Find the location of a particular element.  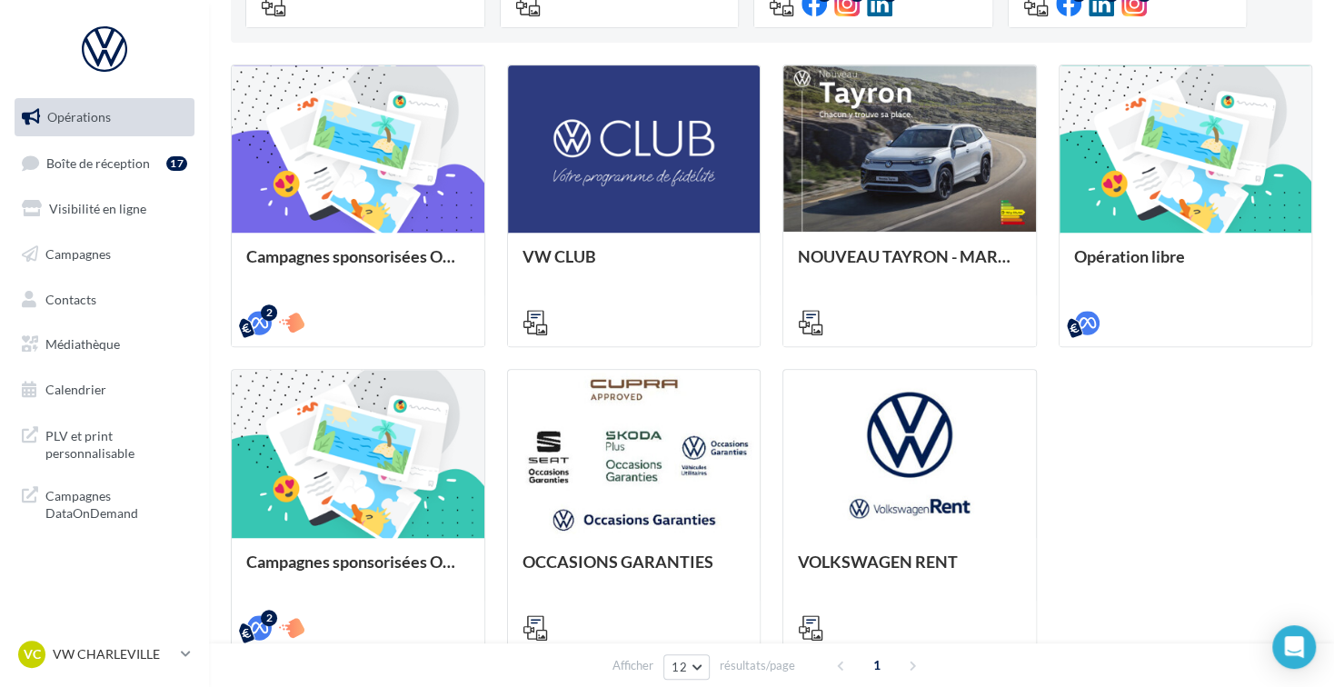

a: Calendrier is located at coordinates (105, 390).